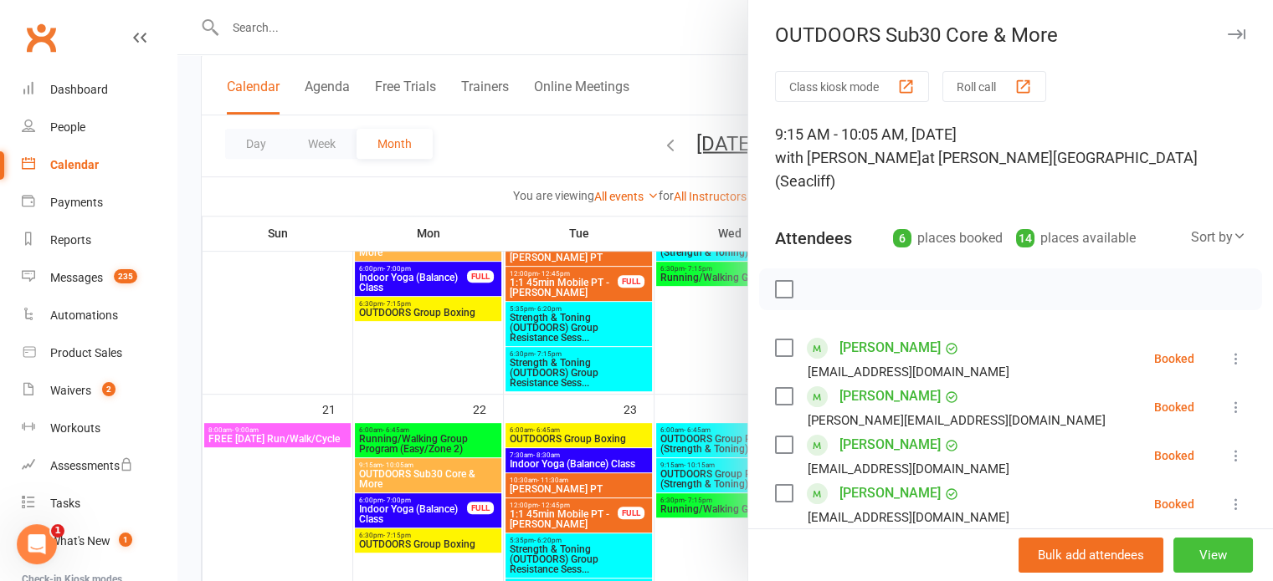  Describe the element at coordinates (74, 165) in the screenshot. I see `div: Calendar` at that location.